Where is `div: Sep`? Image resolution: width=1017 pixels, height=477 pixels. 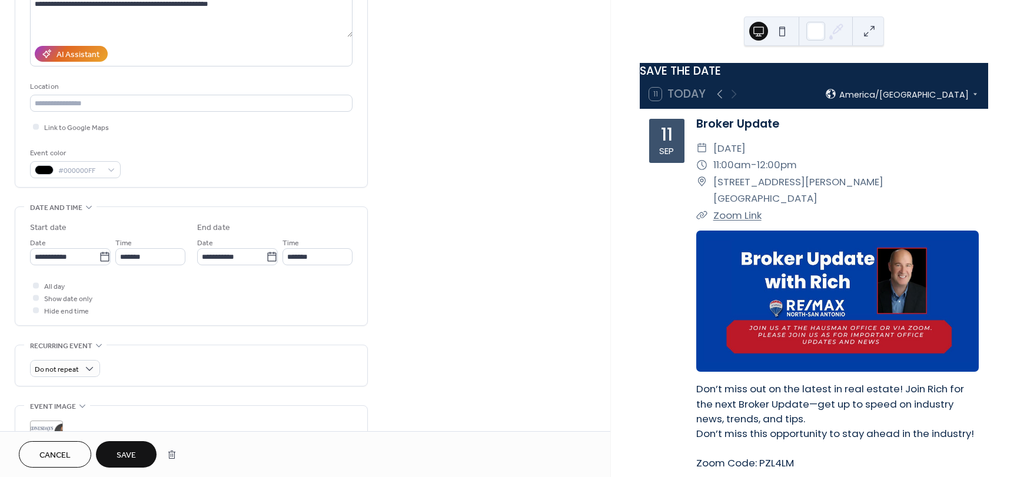 div: Sep is located at coordinates (666, 151).